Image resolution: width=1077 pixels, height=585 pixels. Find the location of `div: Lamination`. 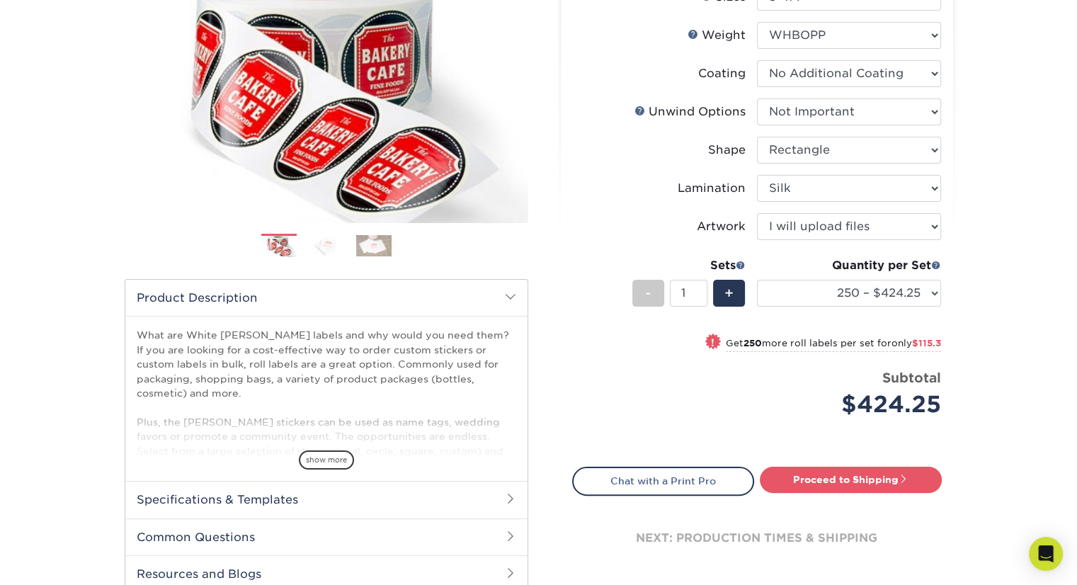

div: Lamination is located at coordinates (712, 188).